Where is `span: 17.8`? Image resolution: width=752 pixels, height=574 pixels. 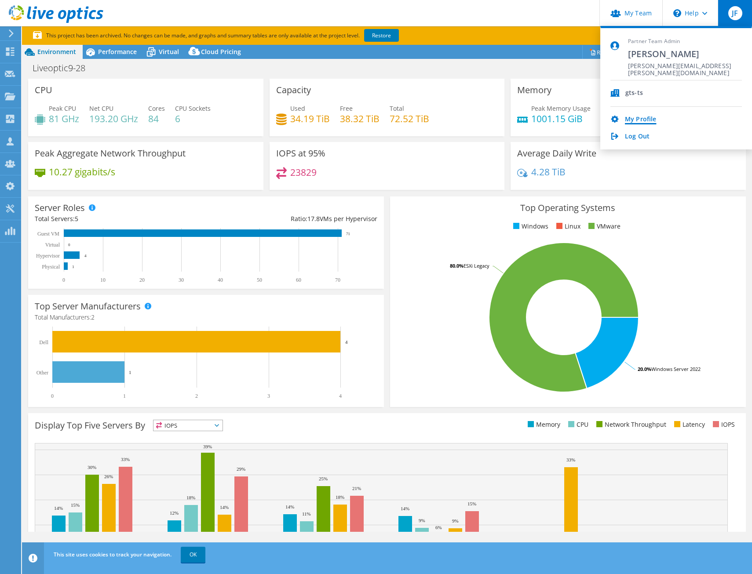
span: 17.8 is located at coordinates (314, 219).